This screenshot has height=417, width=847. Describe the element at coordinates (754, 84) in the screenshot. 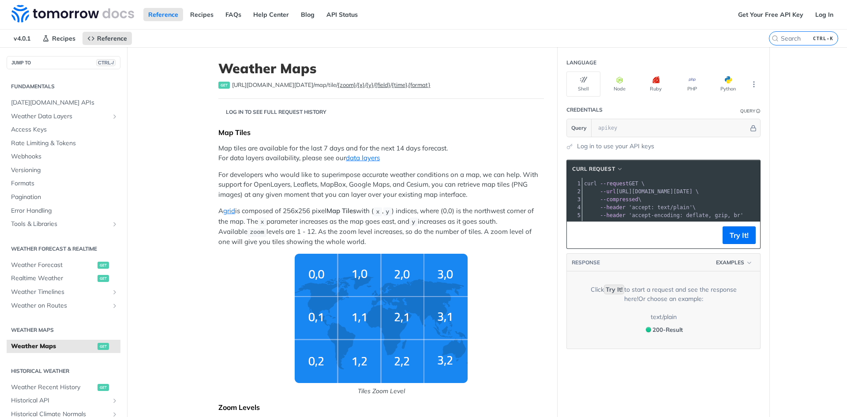

I see `button: More Languages` at that location.